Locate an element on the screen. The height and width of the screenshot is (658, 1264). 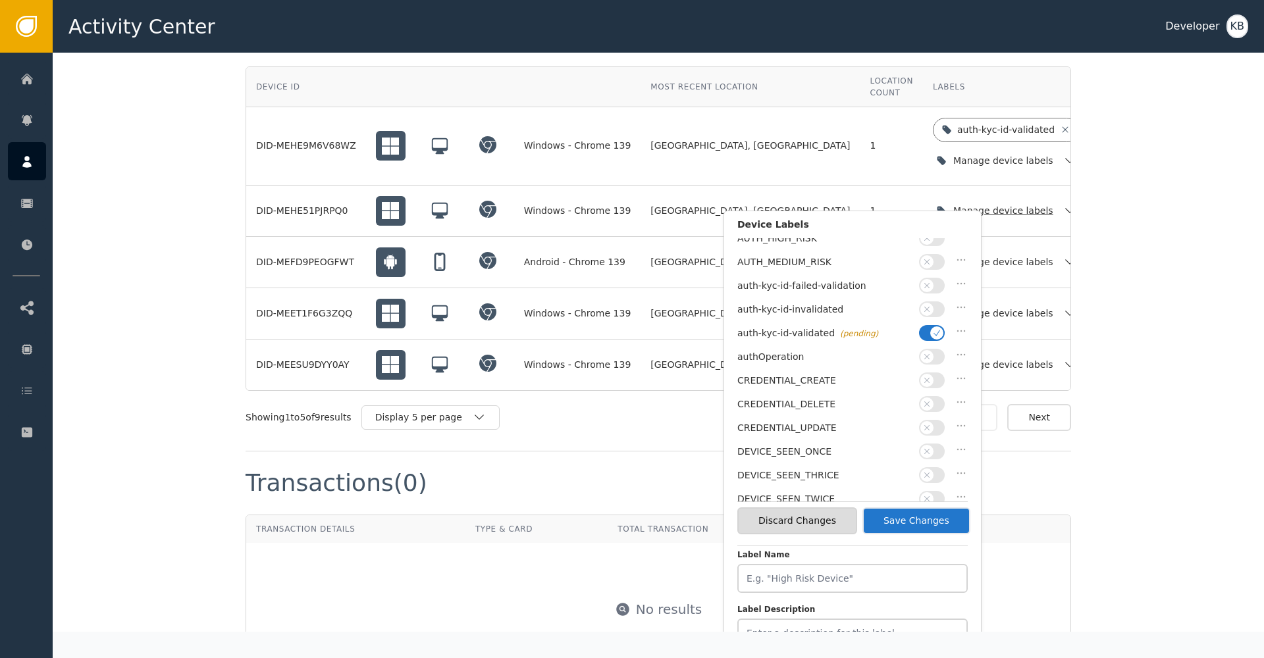
div: No results is located at coordinates (669, 609).